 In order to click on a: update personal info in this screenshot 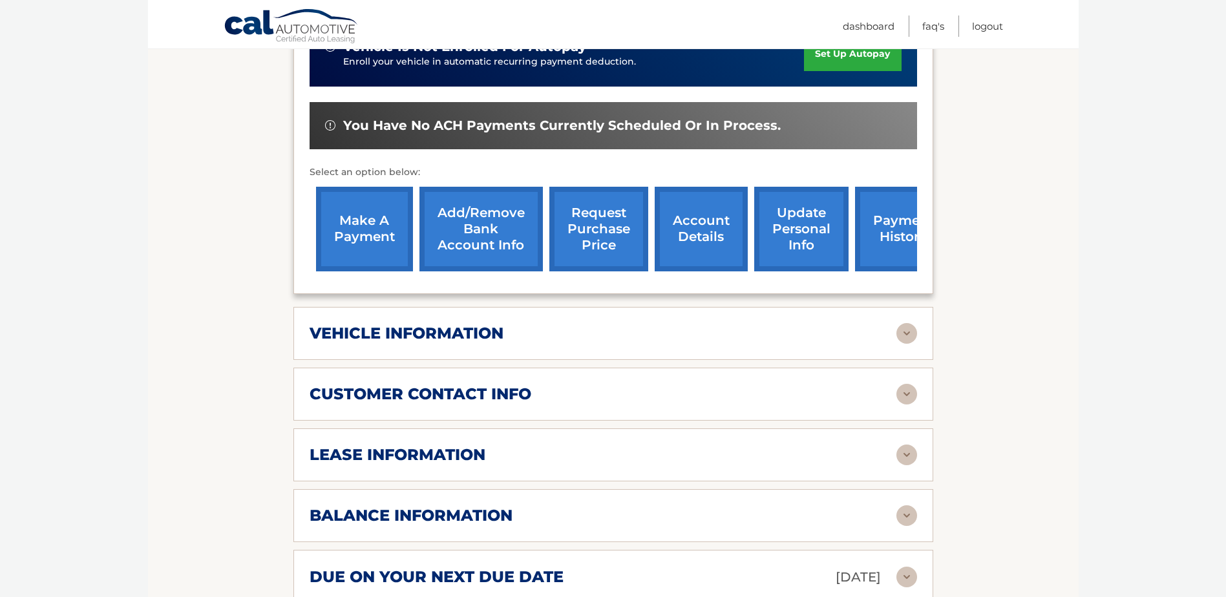, I will do `click(801, 229)`.